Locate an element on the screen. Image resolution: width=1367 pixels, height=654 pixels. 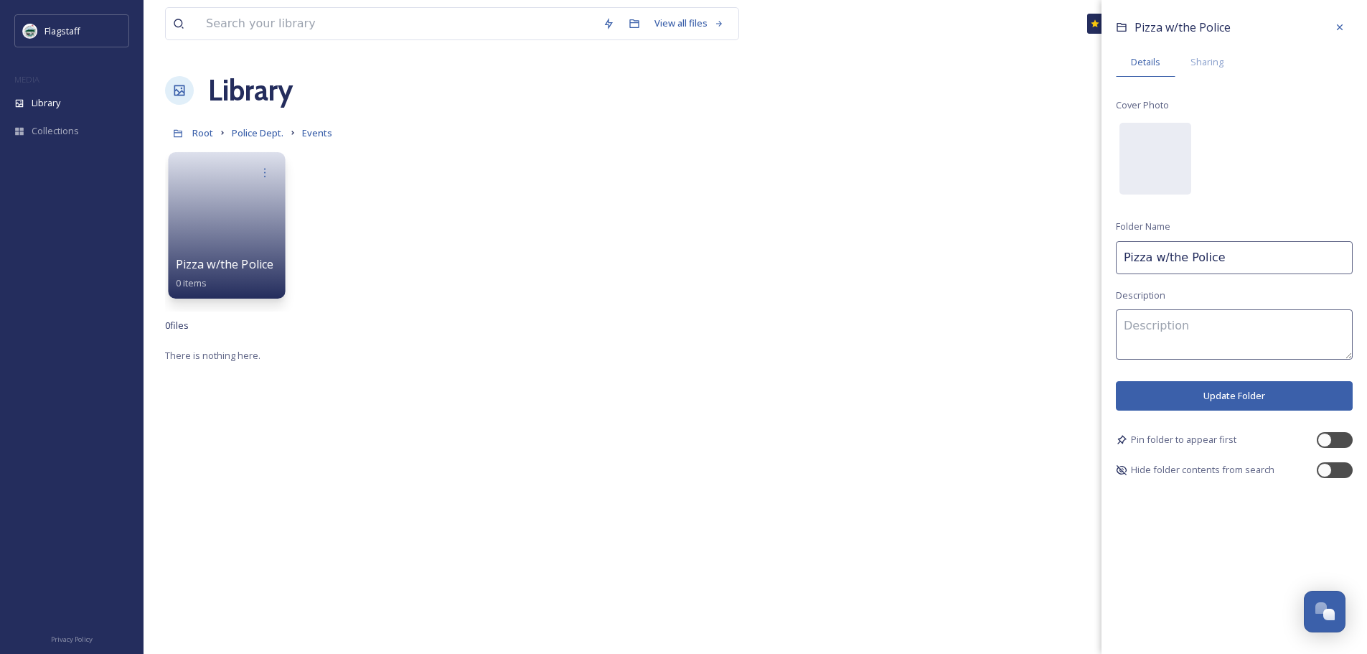
a: Privacy Policy is located at coordinates (72, 638).